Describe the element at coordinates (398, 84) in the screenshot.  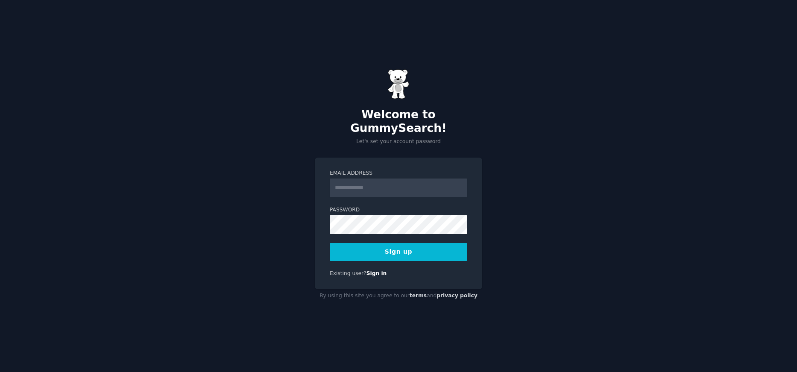
I see `img: Gummy Bear` at that location.